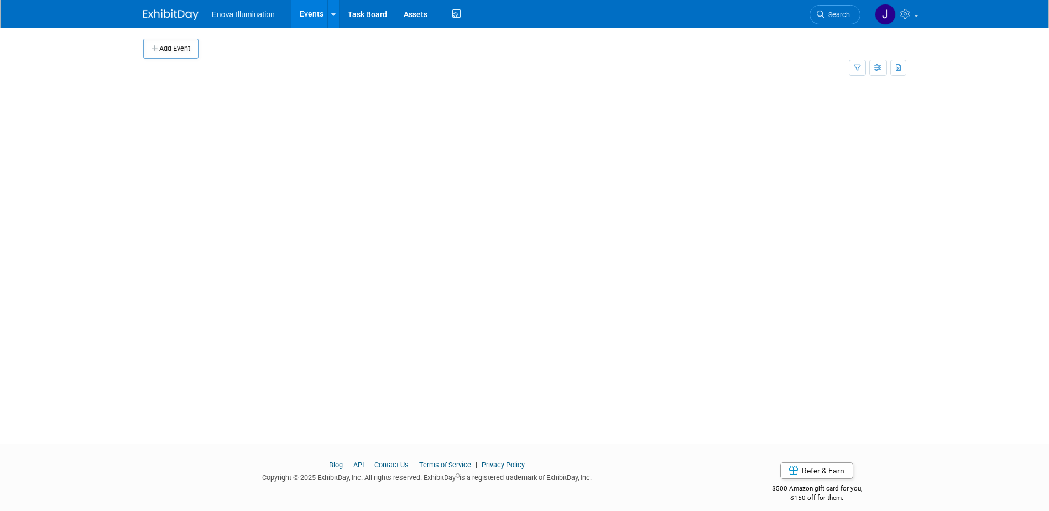 The width and height of the screenshot is (1049, 511). What do you see at coordinates (885, 14) in the screenshot?
I see `img: Janelle Tlusty` at bounding box center [885, 14].